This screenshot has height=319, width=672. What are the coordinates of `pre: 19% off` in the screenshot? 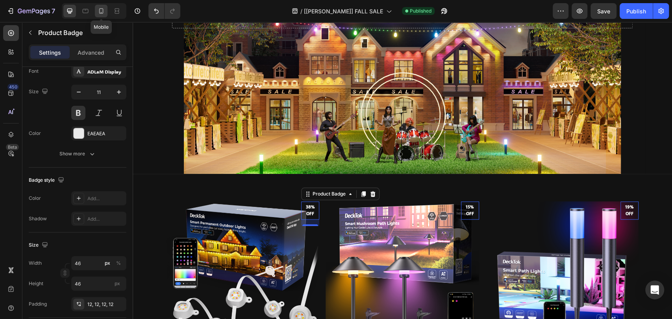 It's located at (497, 188).